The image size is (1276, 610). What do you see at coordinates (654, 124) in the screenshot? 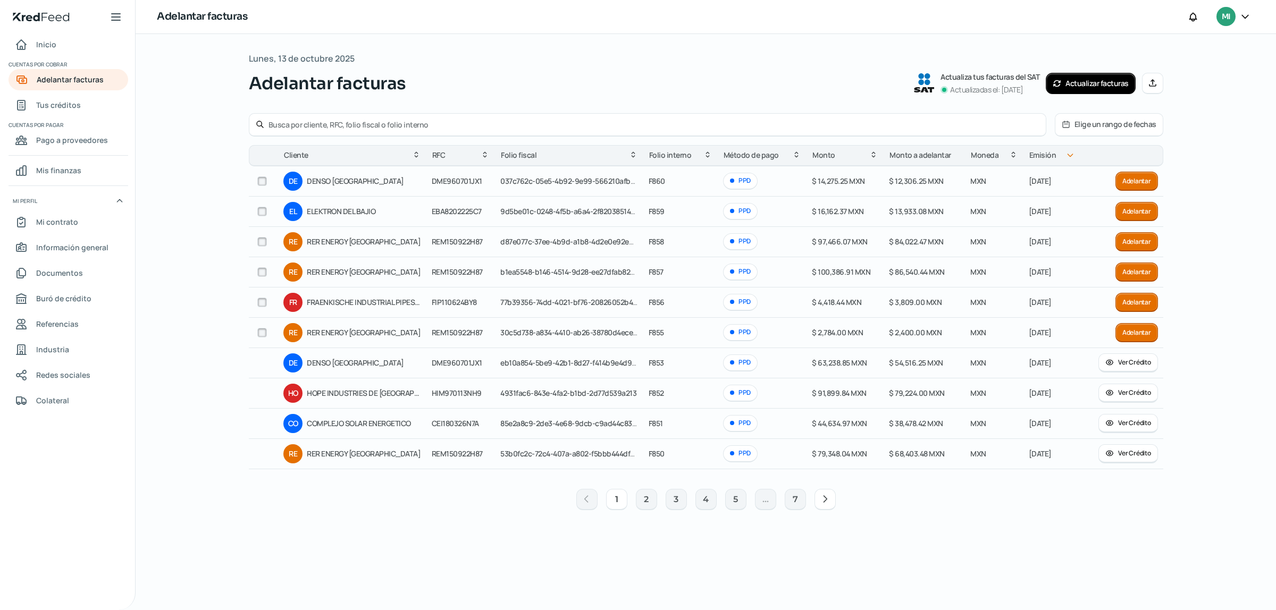
I see `input: Busca por cliente, RFC, folio fiscal o folio interno` at bounding box center [654, 124].